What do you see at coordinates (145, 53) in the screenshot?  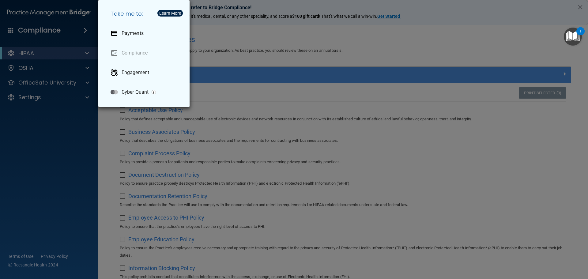 I see `a: Compliance` at bounding box center [145, 53].